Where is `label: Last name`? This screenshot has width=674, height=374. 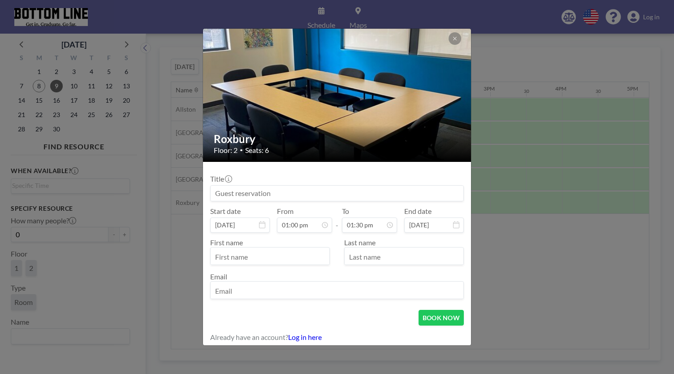 label: Last name is located at coordinates (360, 242).